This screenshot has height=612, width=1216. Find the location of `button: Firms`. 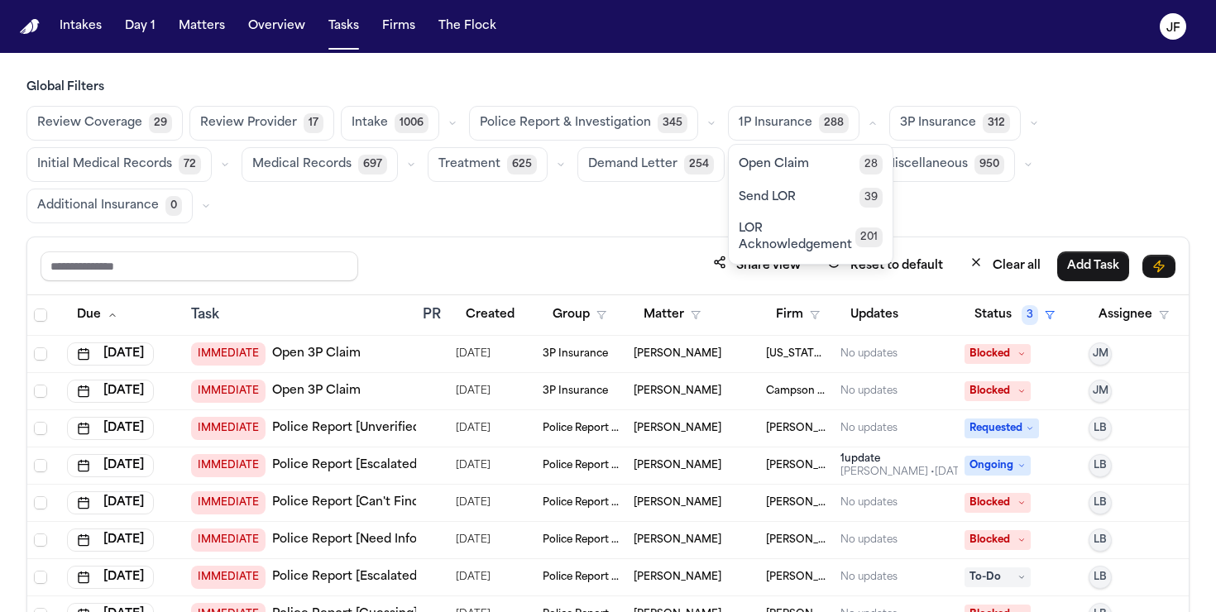

button: Firms is located at coordinates (399, 26).